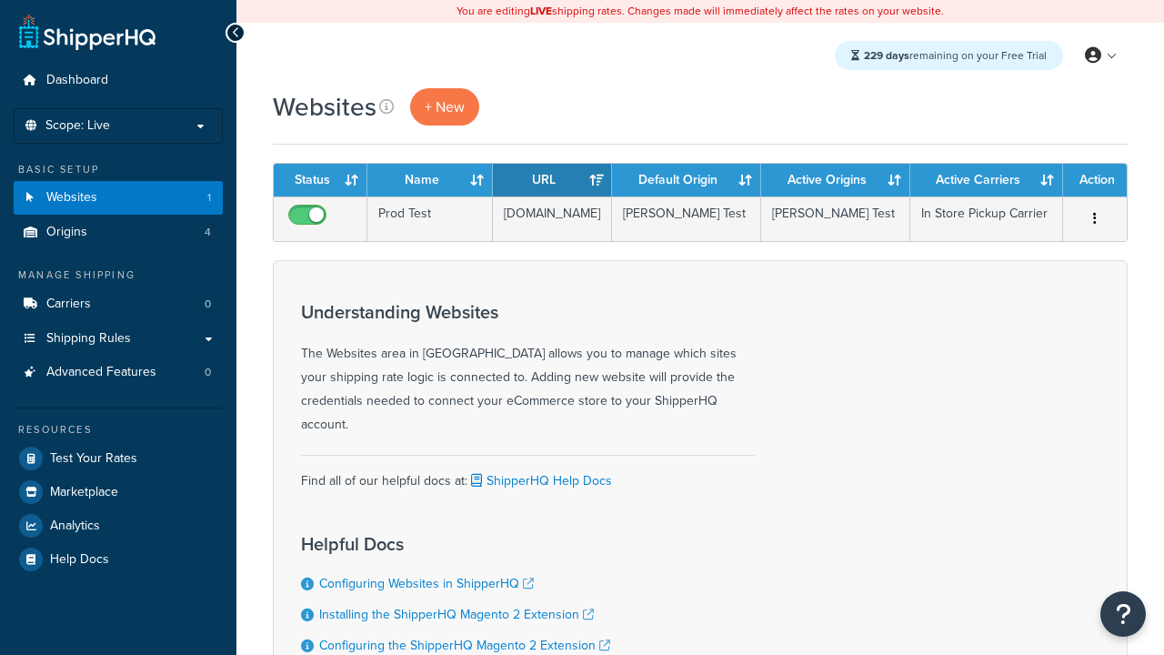  I want to click on h1: Websites, so click(325, 106).